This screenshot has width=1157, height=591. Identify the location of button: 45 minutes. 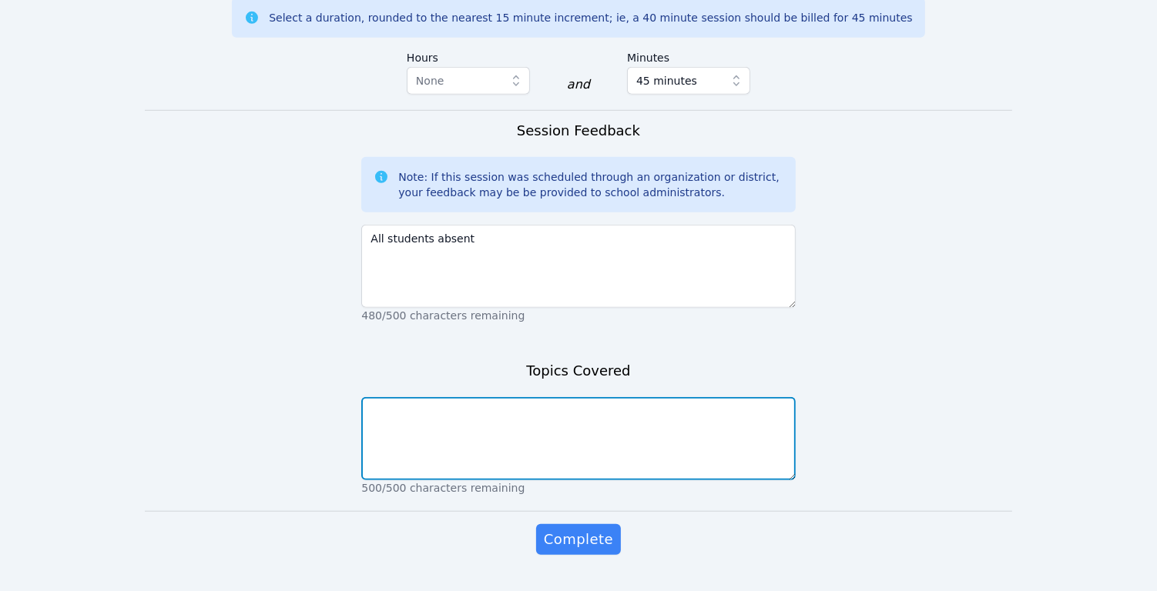
(689, 81).